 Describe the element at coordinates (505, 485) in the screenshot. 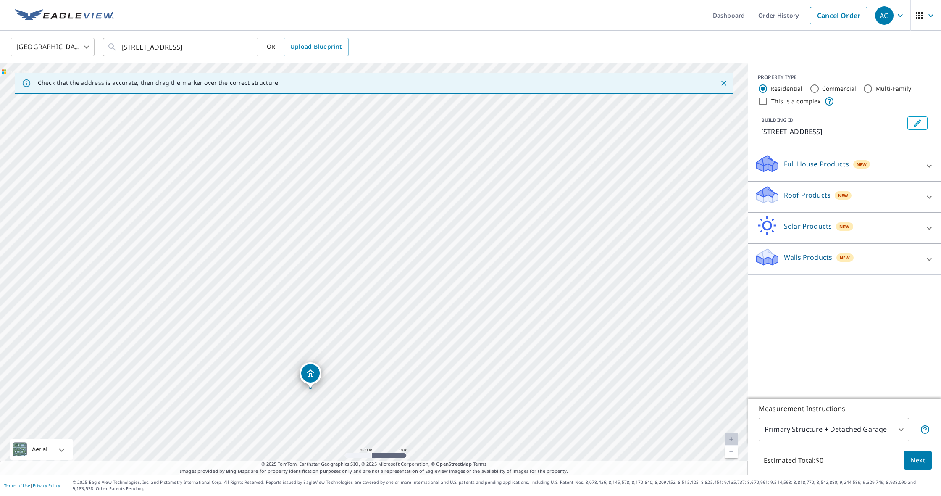

I see `p: © 2025 Eagle View Technologies, Inc. and Pictometry International Corp. All Rights Reserved. Repo...` at that location.